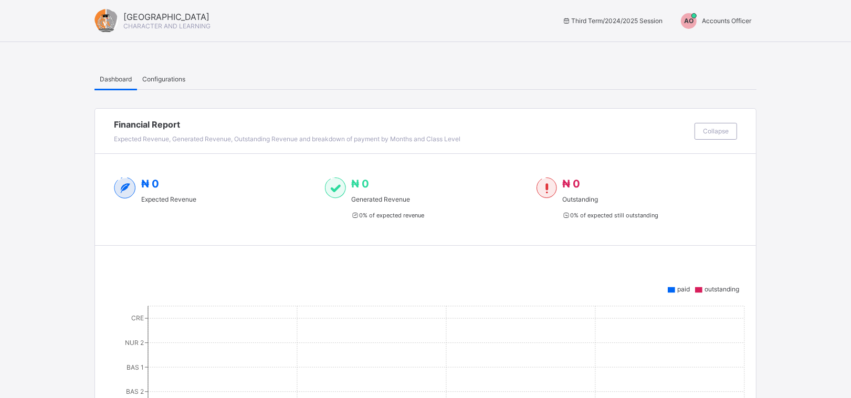 The image size is (851, 398). I want to click on tspan: CRE, so click(138, 318).